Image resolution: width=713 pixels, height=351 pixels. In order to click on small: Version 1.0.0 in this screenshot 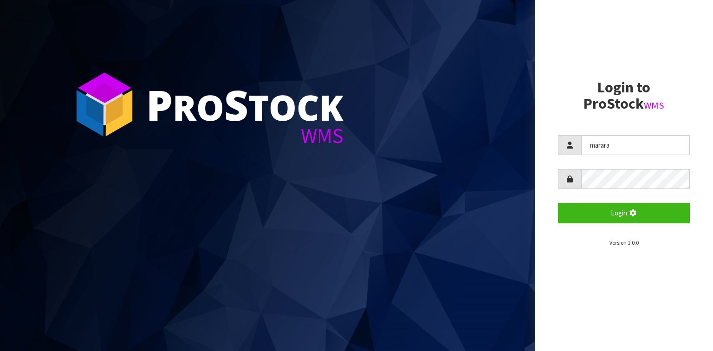, I will do `click(624, 242)`.